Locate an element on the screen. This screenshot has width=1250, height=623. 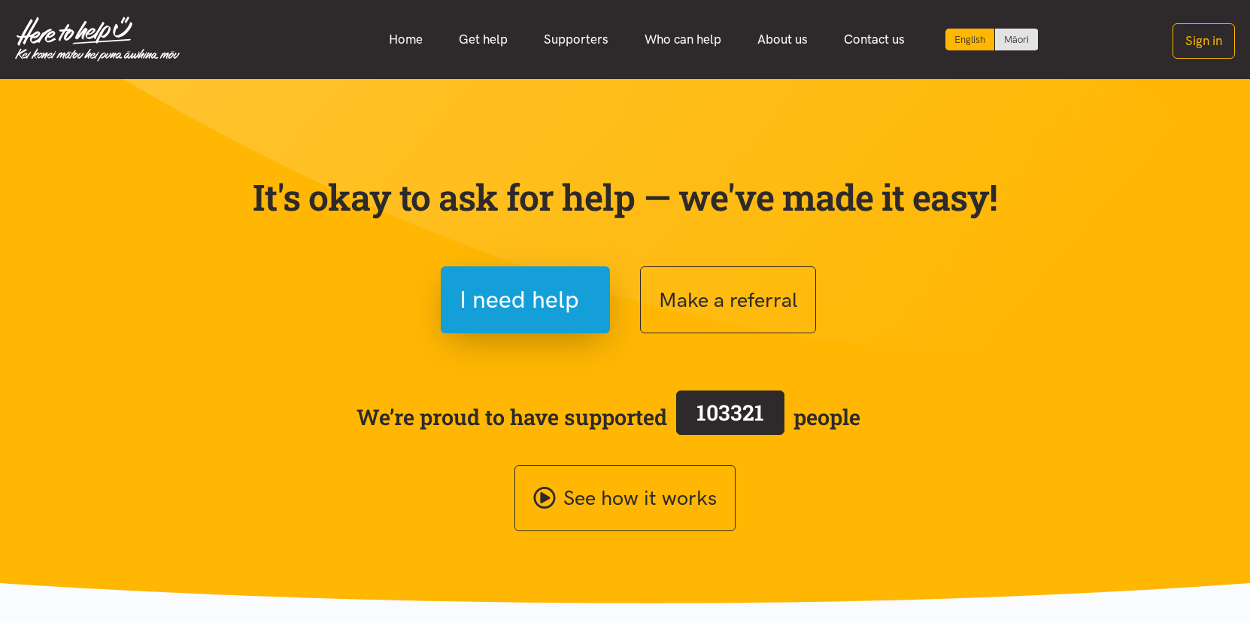
button: Sign in is located at coordinates (1203, 41).